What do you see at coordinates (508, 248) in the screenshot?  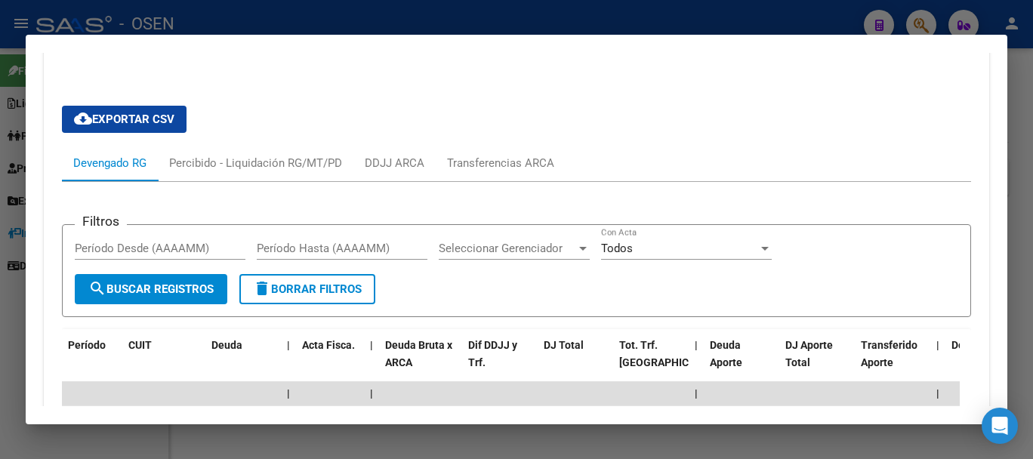 I see `span: Seleccionar Gerenciador` at bounding box center [508, 248].